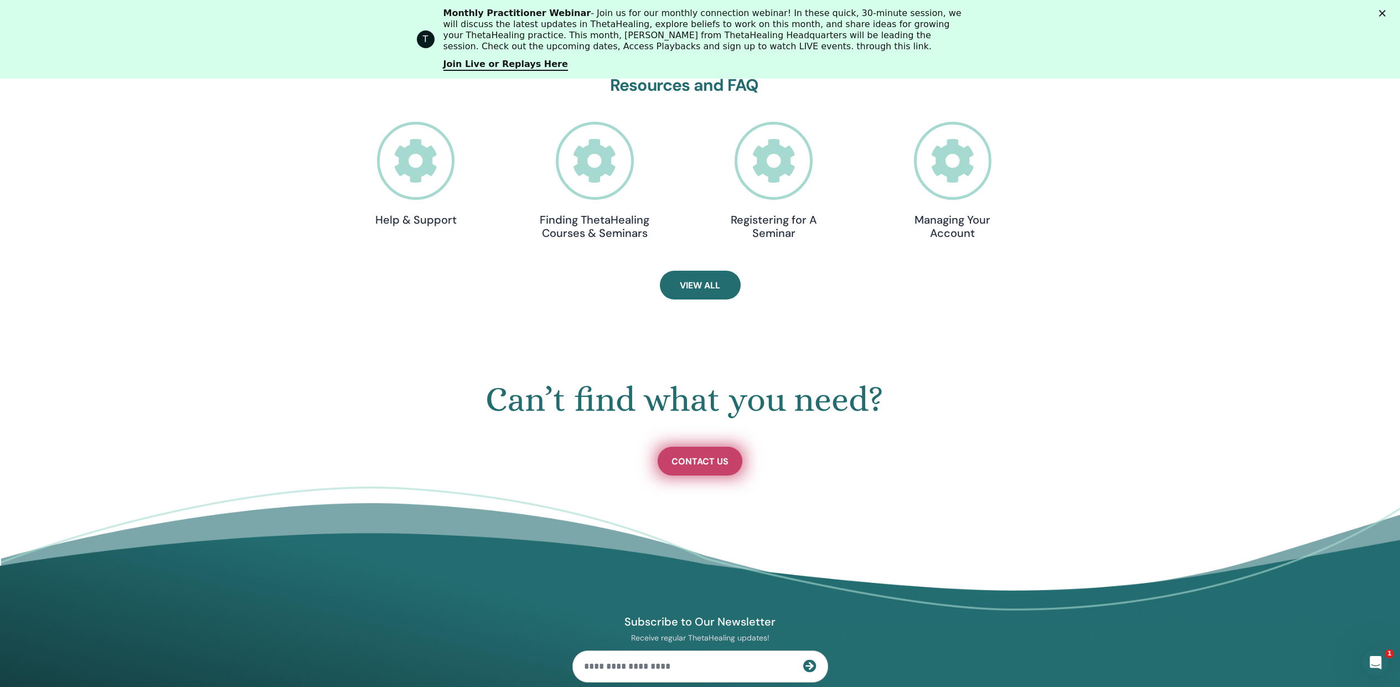  What do you see at coordinates (1390, 654) in the screenshot?
I see `span: 1` at bounding box center [1390, 654].